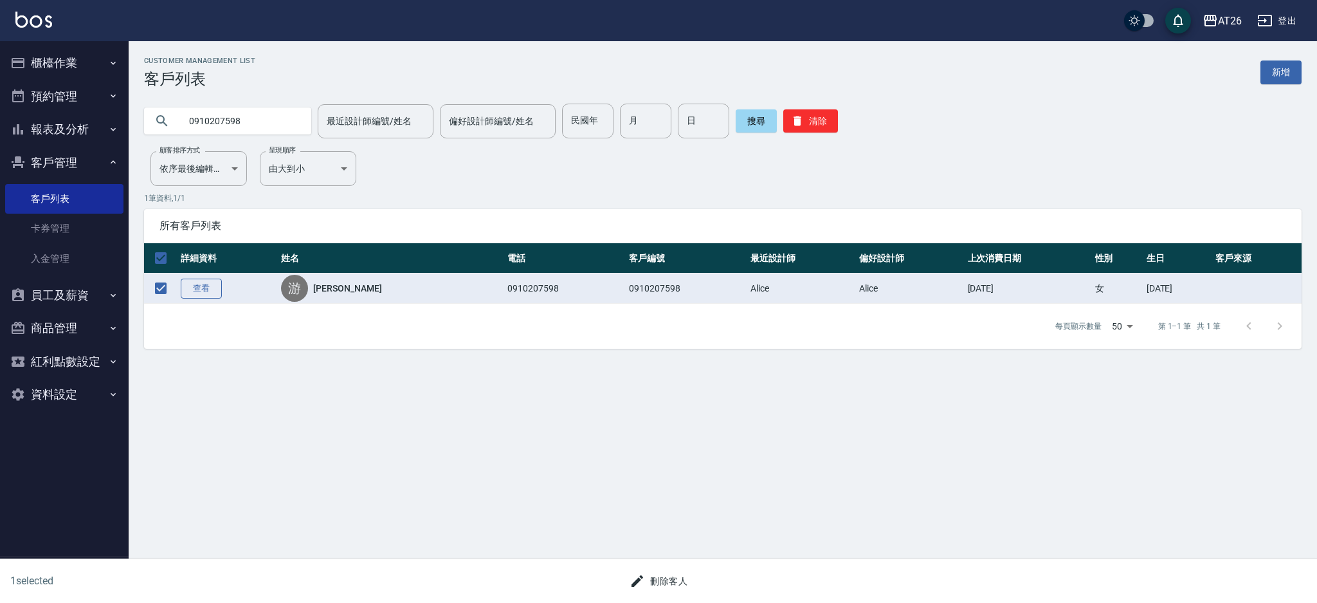 The width and height of the screenshot is (1317, 603). What do you see at coordinates (1118, 288) in the screenshot?
I see `td: 女` at bounding box center [1118, 288].